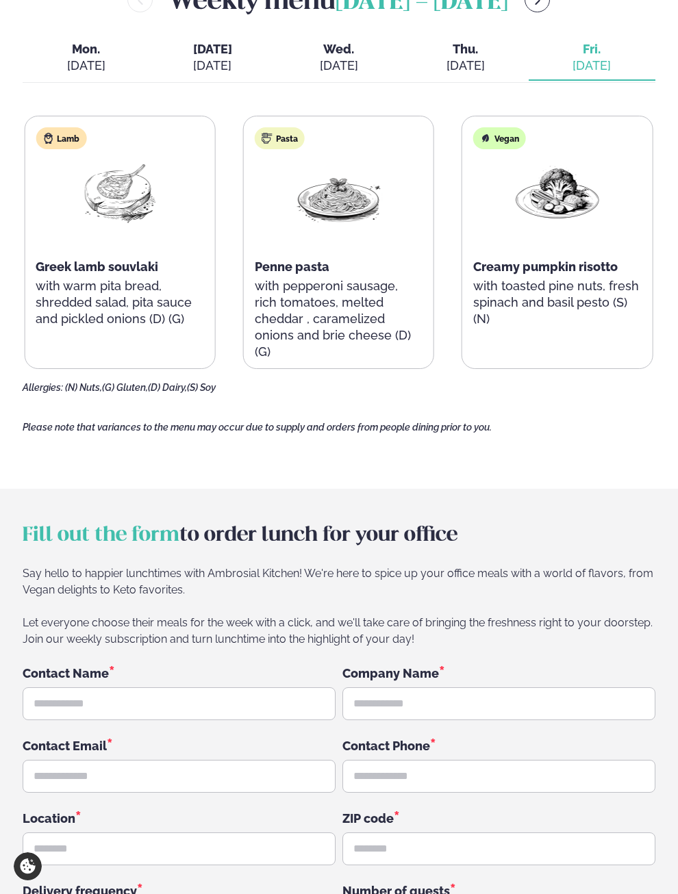  What do you see at coordinates (267, 138) in the screenshot?
I see `img: pasta.svg` at bounding box center [267, 138].